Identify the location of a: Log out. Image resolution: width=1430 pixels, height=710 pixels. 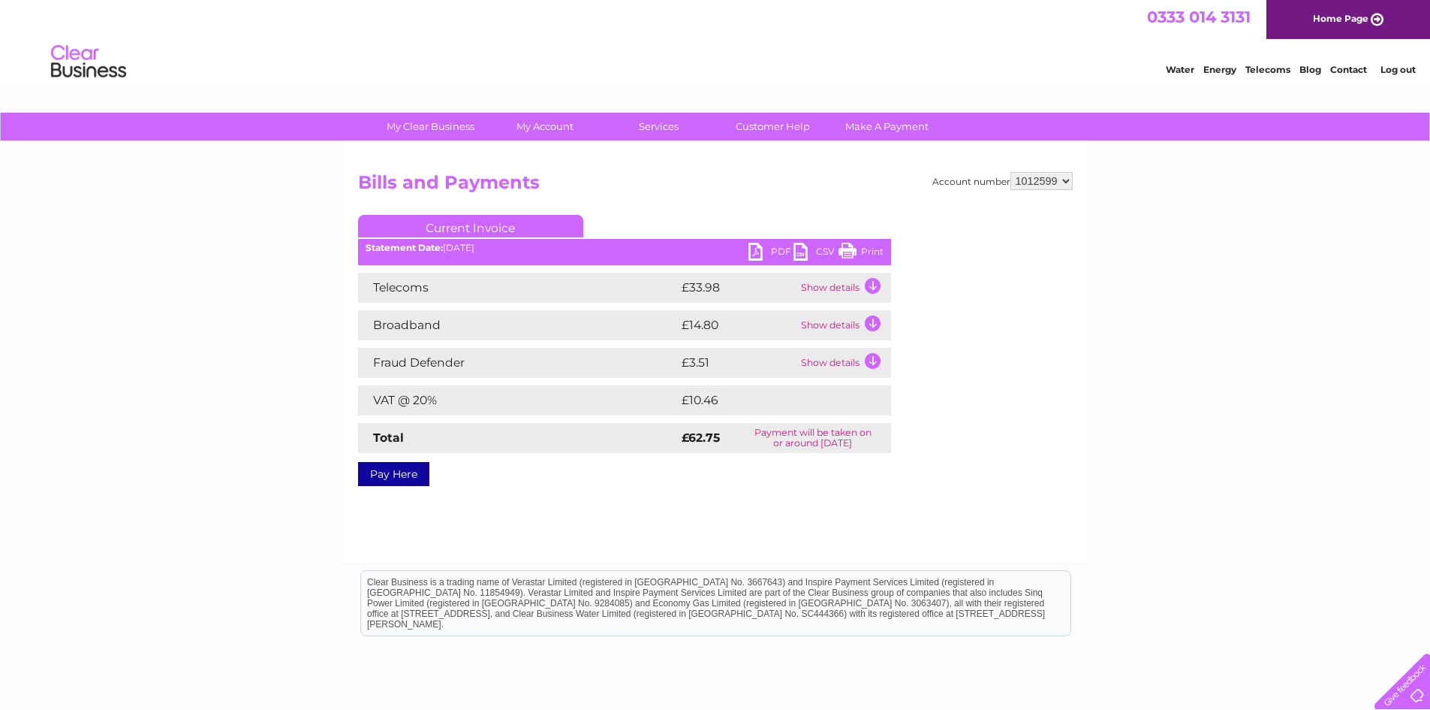
(1398, 69).